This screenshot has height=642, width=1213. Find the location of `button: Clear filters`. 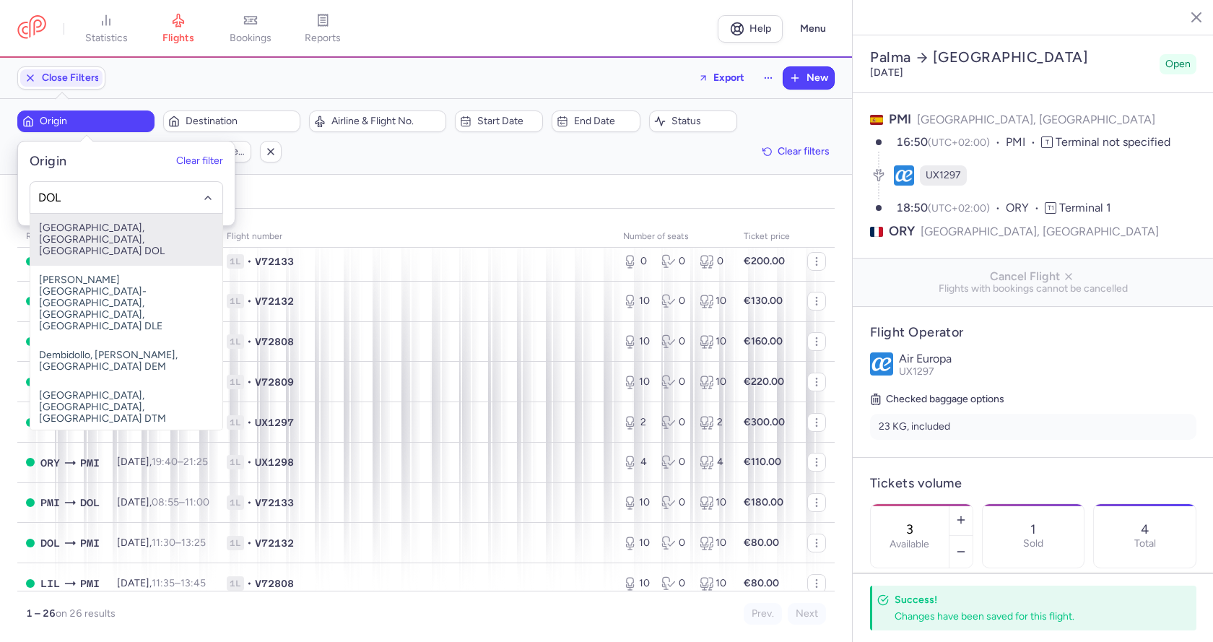

button: Clear filters is located at coordinates (796, 152).